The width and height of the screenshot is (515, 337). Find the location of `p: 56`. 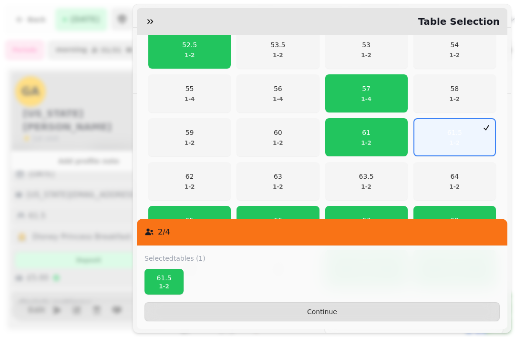

p: 56 is located at coordinates (278, 89).